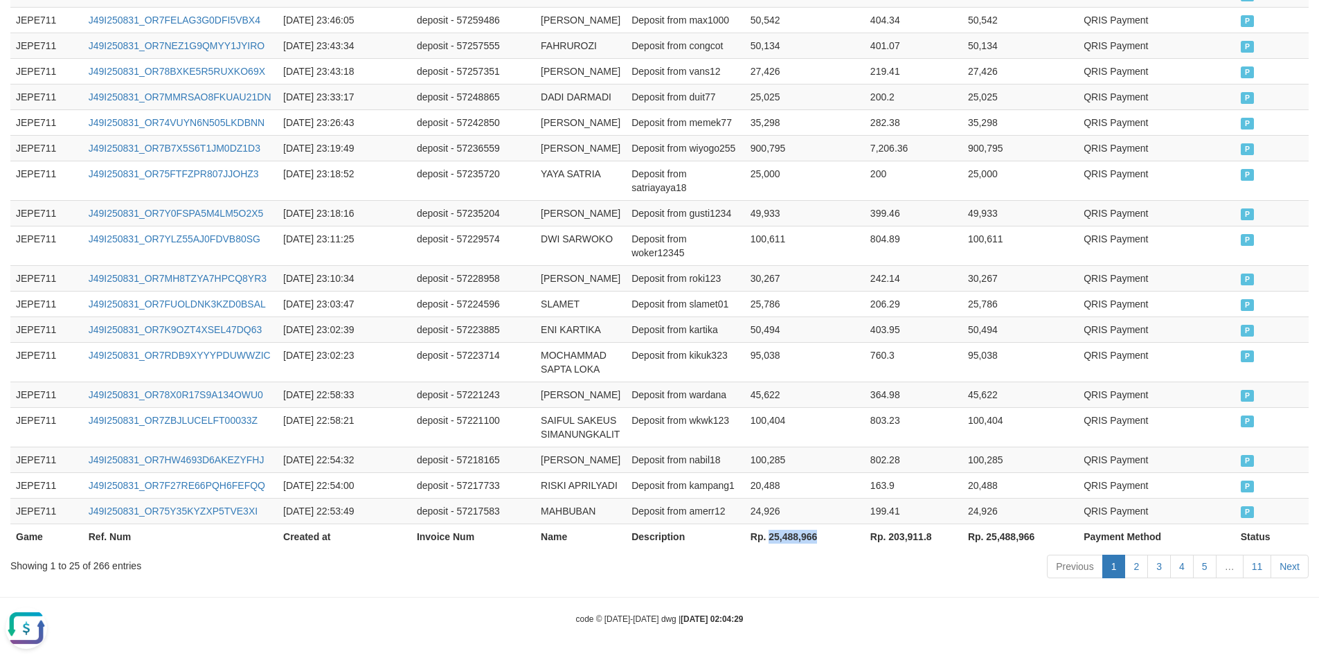 This screenshot has height=660, width=1319. I want to click on a: 4, so click(1182, 566).